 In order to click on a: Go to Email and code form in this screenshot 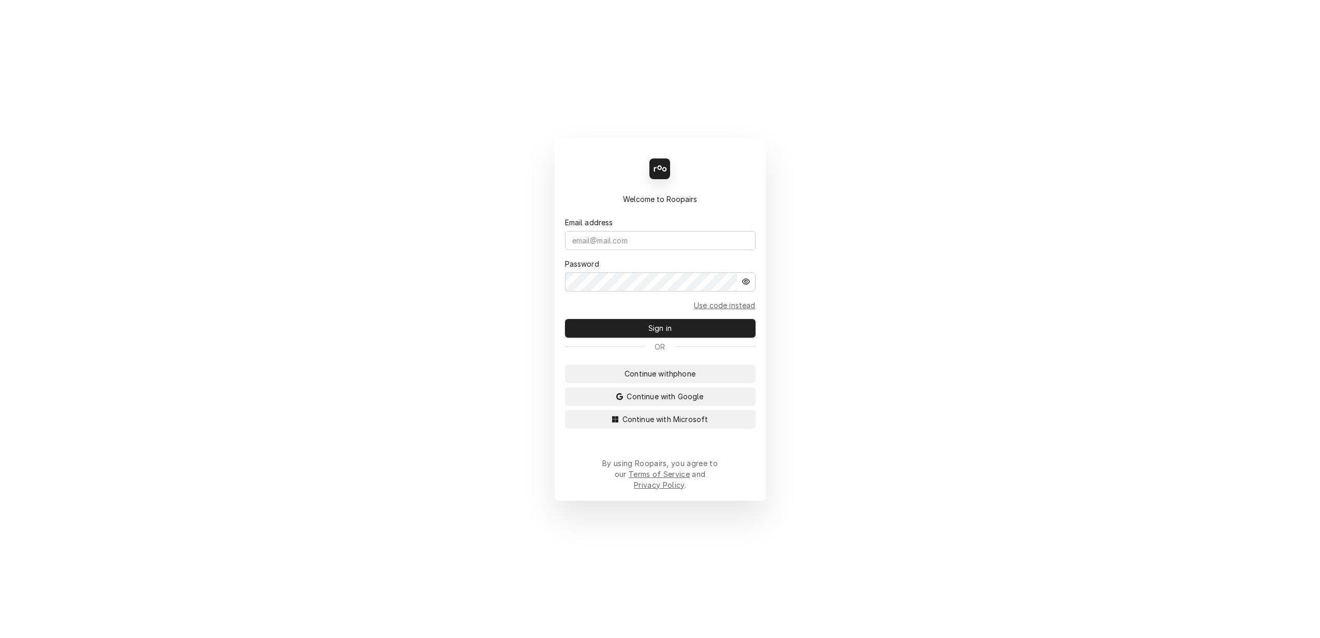, I will do `click(724, 305)`.